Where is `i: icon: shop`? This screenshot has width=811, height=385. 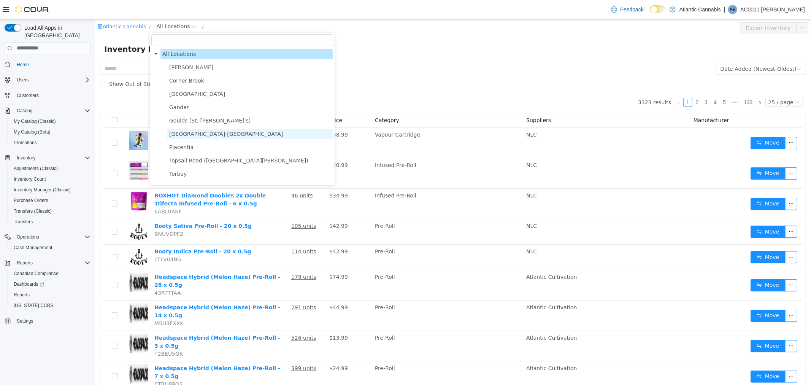 i: icon: shop is located at coordinates (5, 7).